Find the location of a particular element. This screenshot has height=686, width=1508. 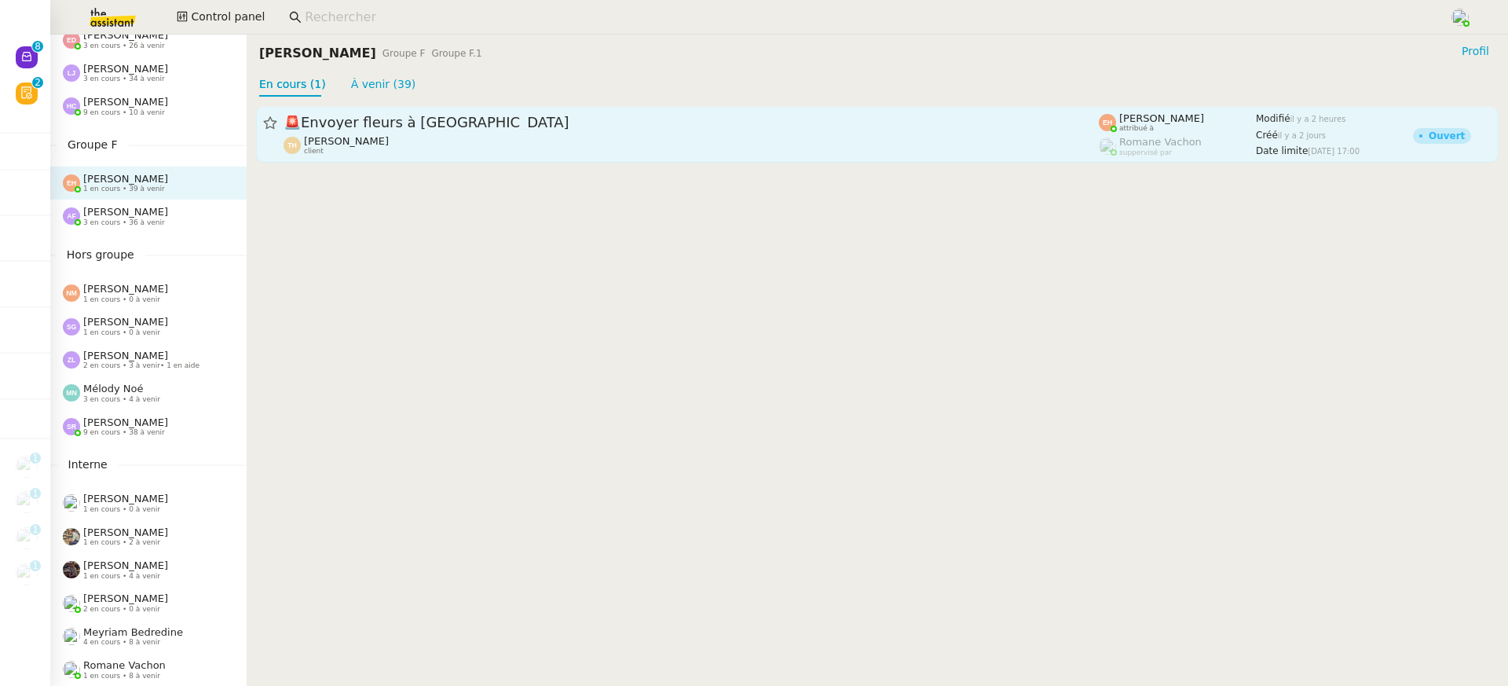

button: Profil is located at coordinates (1475, 51).